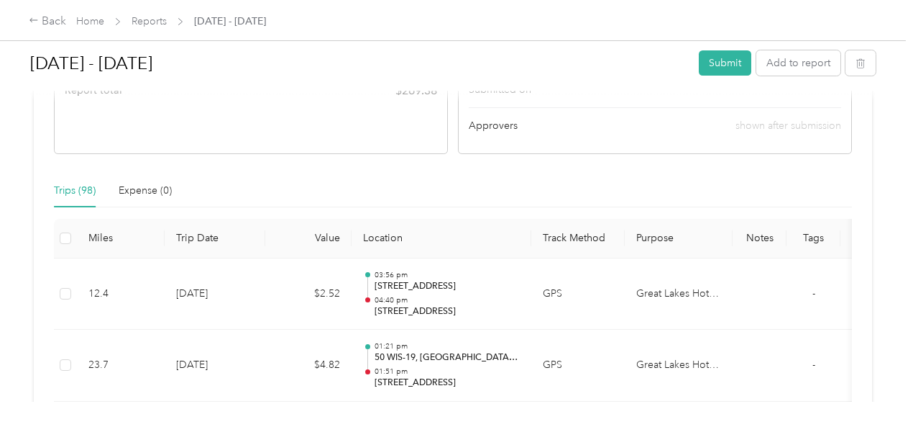 The width and height of the screenshot is (913, 427). What do you see at coordinates (121, 294) in the screenshot?
I see `td: 12.4` at bounding box center [121, 294].